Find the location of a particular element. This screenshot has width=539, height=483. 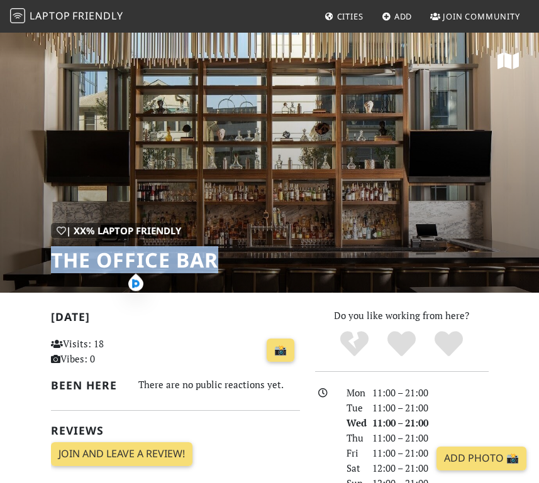

p: Visits: 18 Vibes: 0 is located at coordinates (87, 351).